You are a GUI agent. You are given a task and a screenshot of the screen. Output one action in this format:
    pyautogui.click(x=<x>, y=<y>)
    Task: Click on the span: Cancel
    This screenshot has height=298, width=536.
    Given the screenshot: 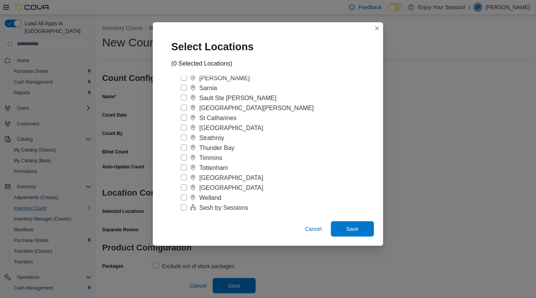 What is the action you would take?
    pyautogui.click(x=313, y=229)
    